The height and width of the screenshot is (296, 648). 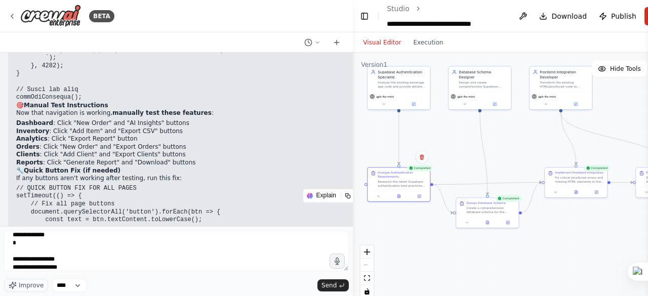 I want to click on strong: Orders, so click(x=28, y=147).